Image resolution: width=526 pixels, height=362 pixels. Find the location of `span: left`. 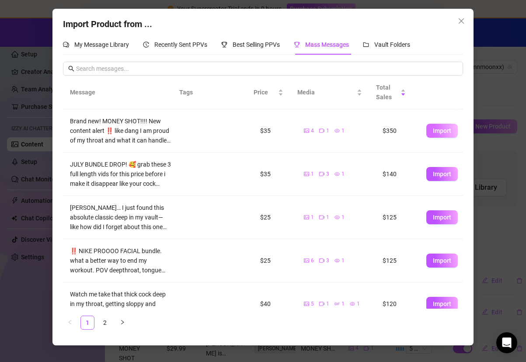

span: left is located at coordinates (70, 322).